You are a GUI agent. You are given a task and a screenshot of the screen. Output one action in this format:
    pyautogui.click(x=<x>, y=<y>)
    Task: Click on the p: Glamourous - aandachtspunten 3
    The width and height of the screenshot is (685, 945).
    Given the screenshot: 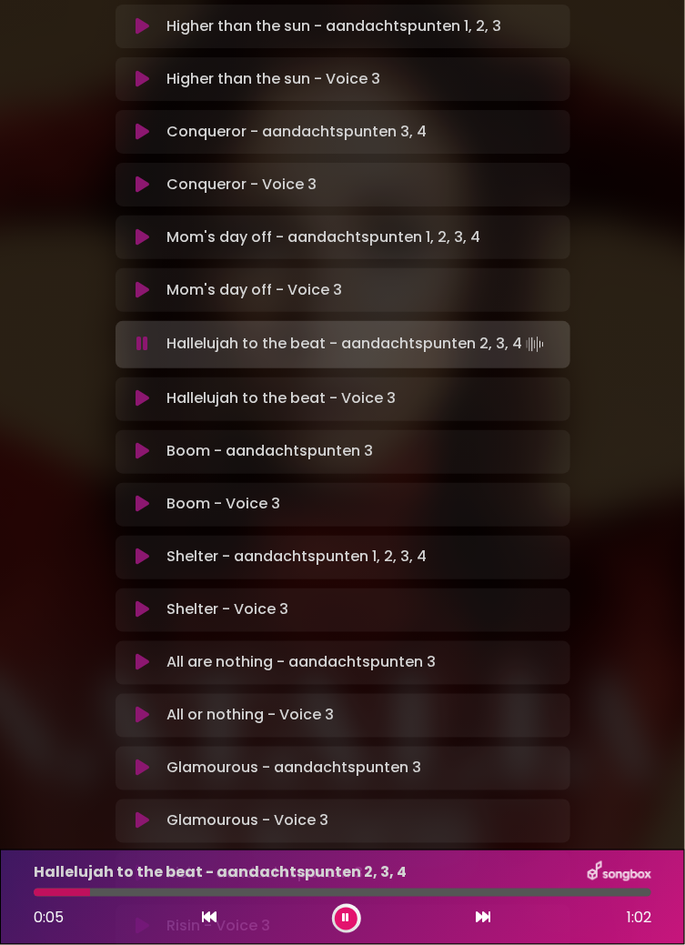 What is the action you would take?
    pyautogui.click(x=294, y=768)
    